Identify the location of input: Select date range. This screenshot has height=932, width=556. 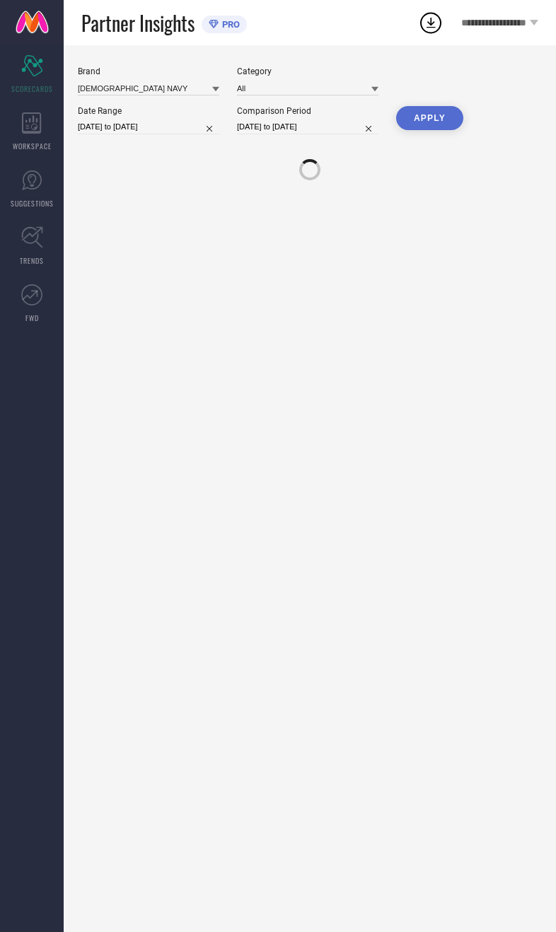
(148, 127).